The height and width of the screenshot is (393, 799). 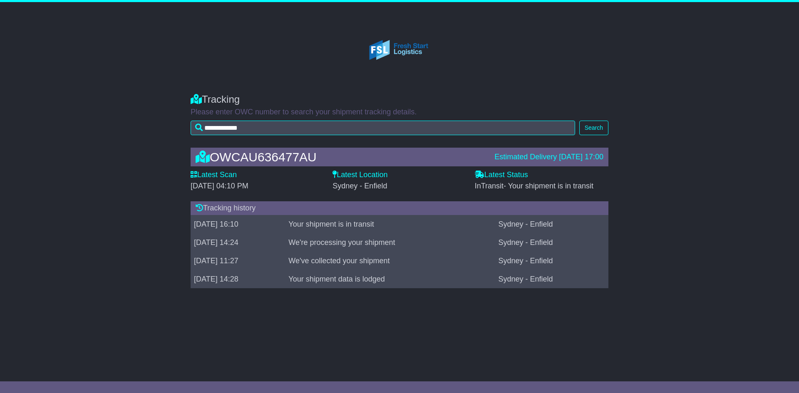 I want to click on button: Search, so click(x=594, y=128).